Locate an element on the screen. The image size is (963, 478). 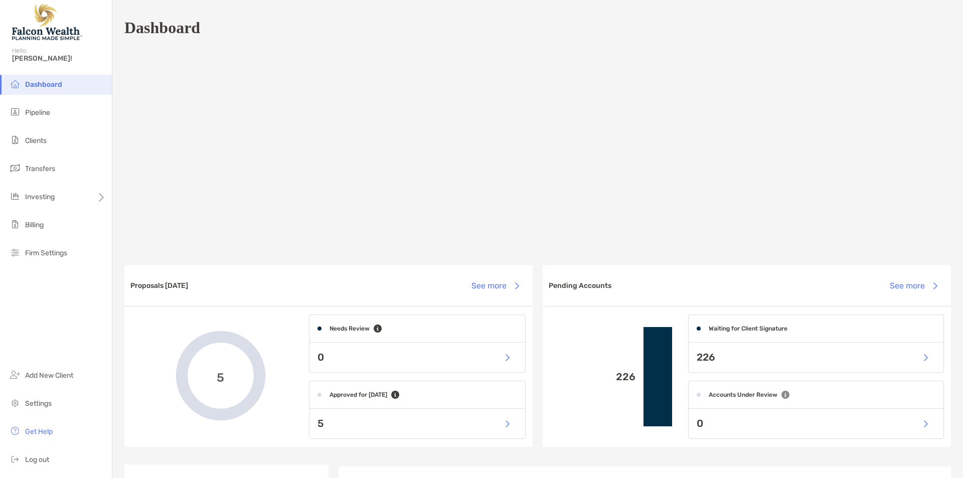
span: Investing is located at coordinates (40, 197).